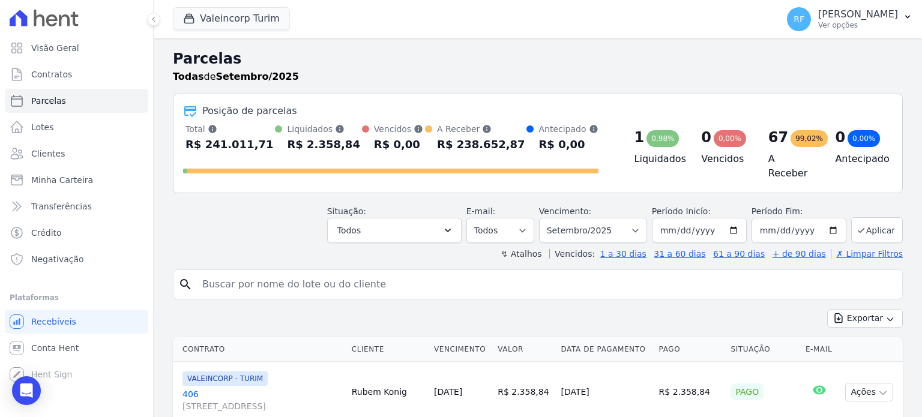  I want to click on a: Contratos, so click(76, 74).